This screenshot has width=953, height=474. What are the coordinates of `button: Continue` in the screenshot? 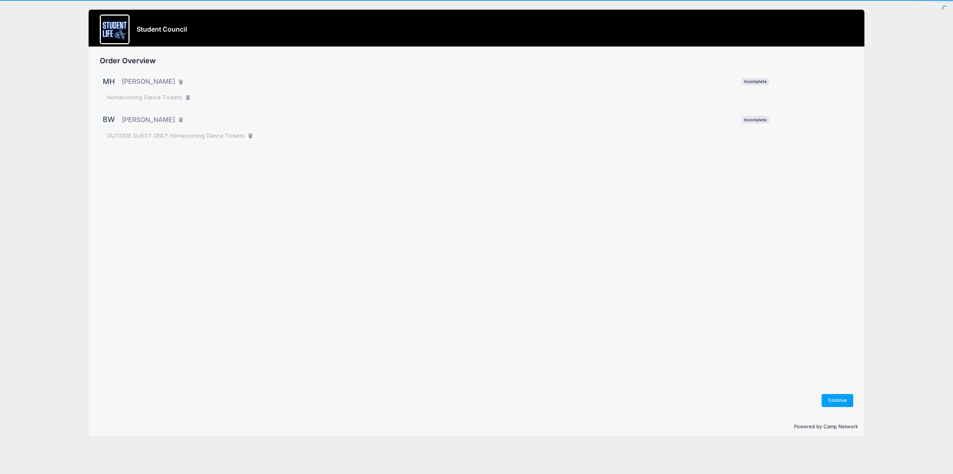 It's located at (837, 400).